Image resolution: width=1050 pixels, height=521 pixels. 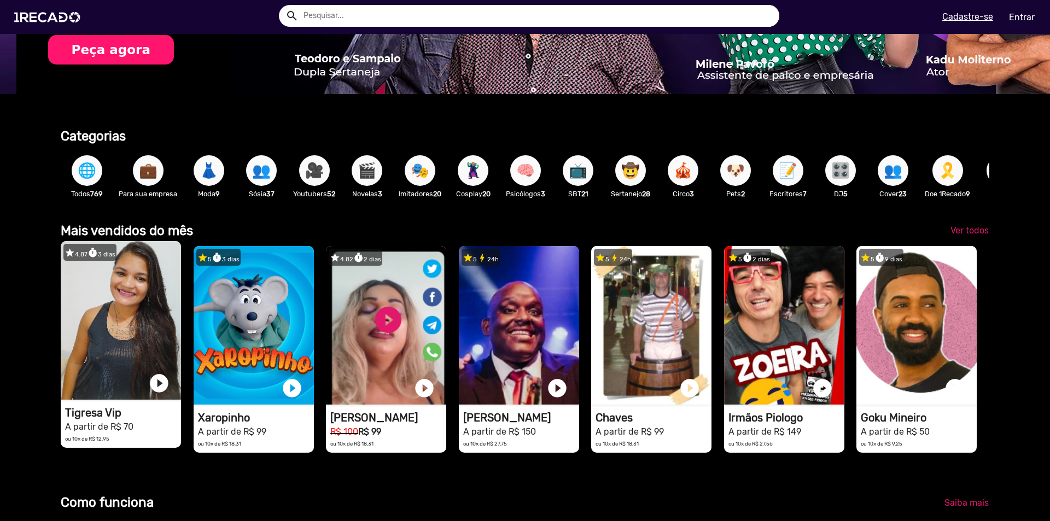 I want to click on mat-icon: Example home icon, so click(x=292, y=16).